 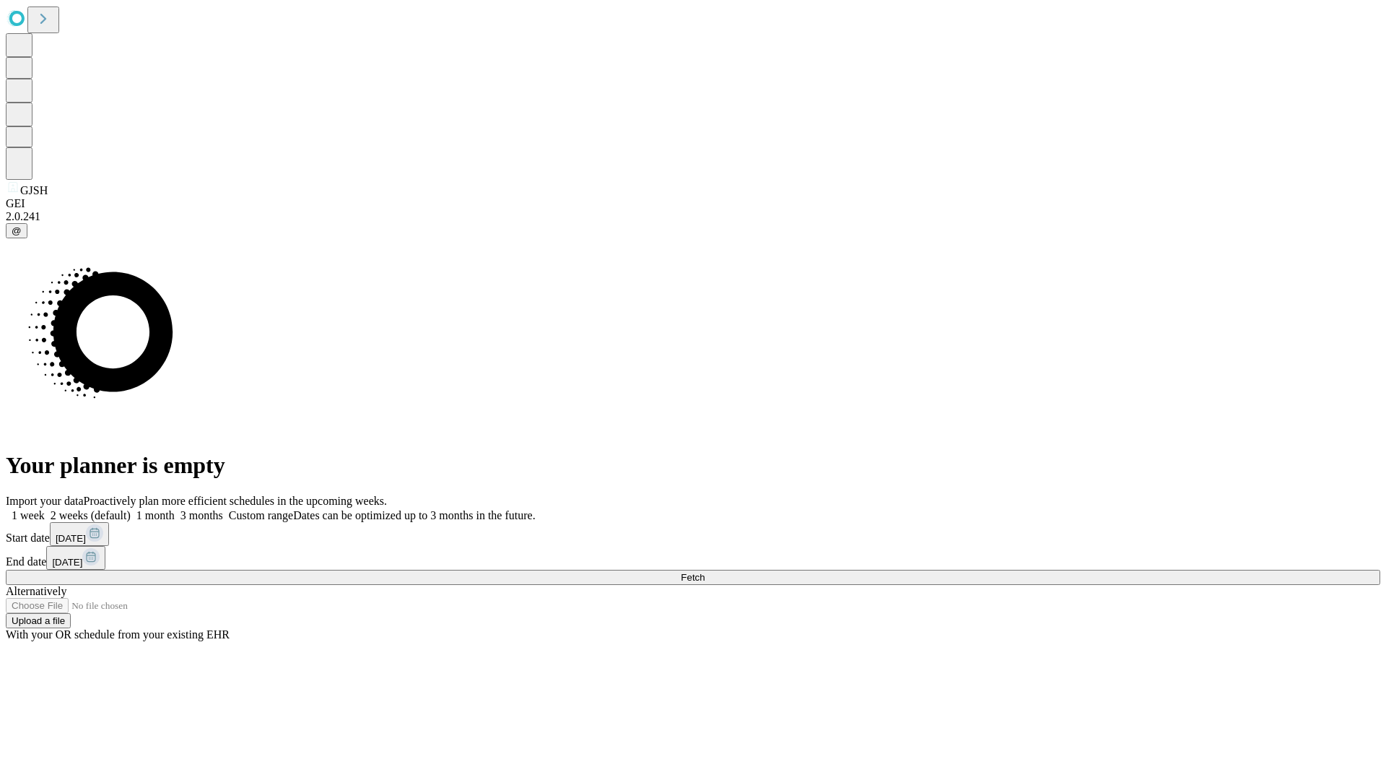 What do you see at coordinates (693, 204) in the screenshot?
I see `div: GEI` at bounding box center [693, 204].